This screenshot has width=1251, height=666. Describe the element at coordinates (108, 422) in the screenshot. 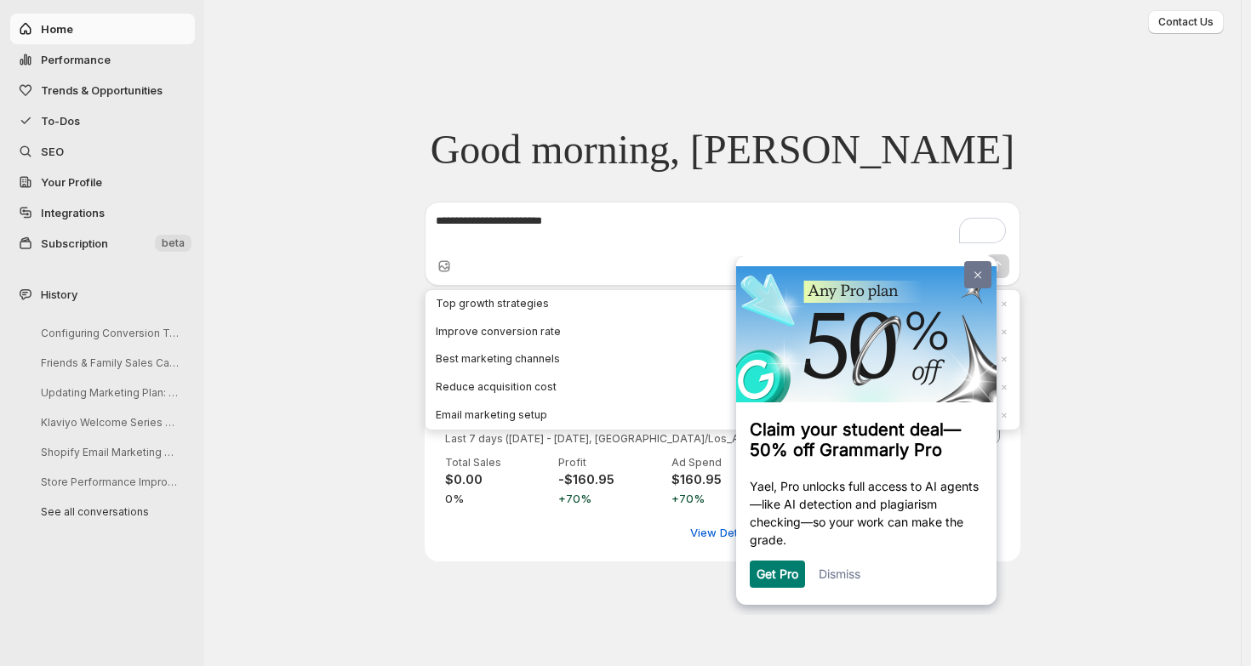

I see `button: Klaviyo Welcome Series Flow Setup` at that location.